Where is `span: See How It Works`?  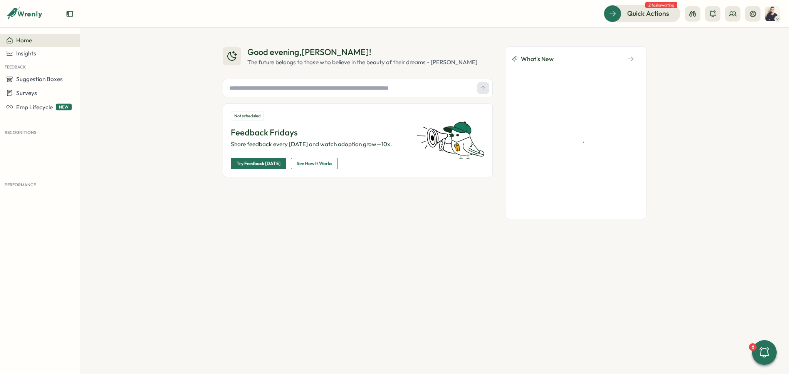 span: See How It Works is located at coordinates (314, 164).